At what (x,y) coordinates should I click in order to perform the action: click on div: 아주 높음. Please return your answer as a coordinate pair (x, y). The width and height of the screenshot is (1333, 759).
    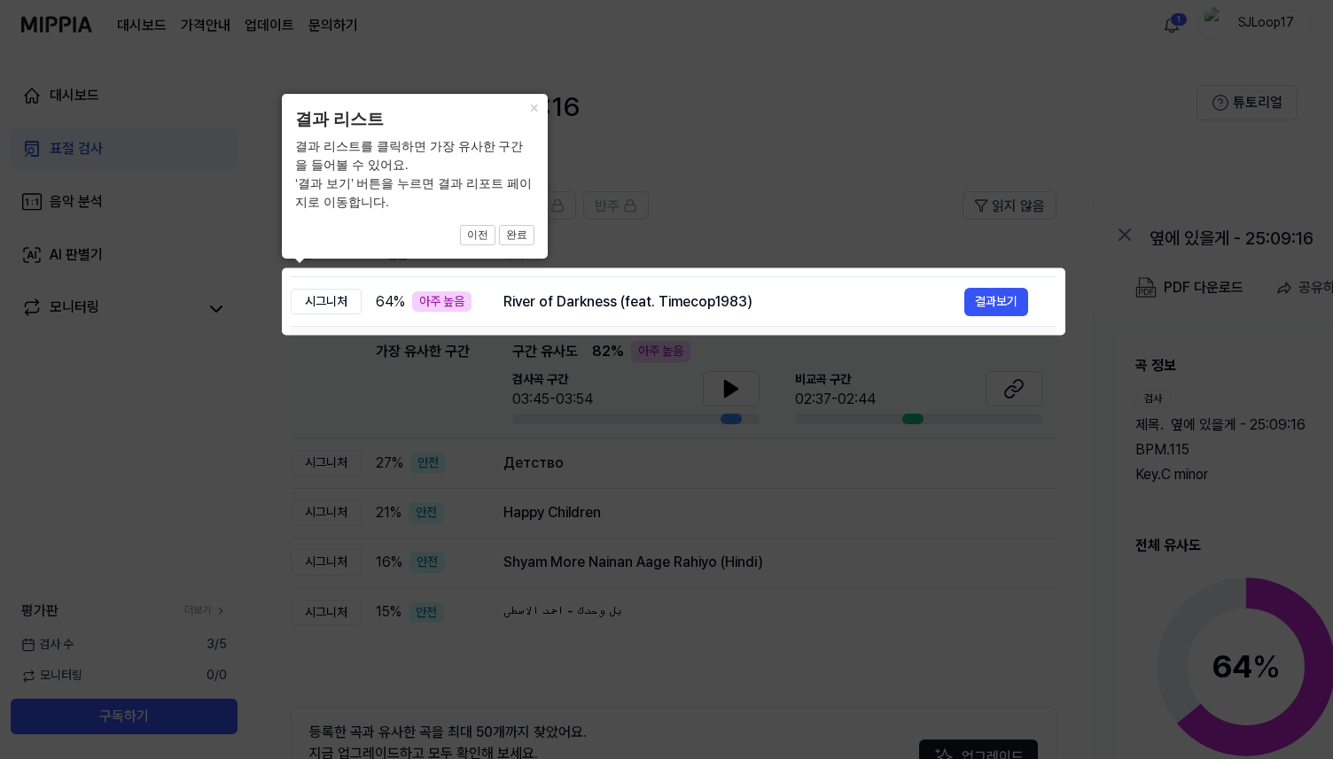
    Looking at the image, I should click on (441, 302).